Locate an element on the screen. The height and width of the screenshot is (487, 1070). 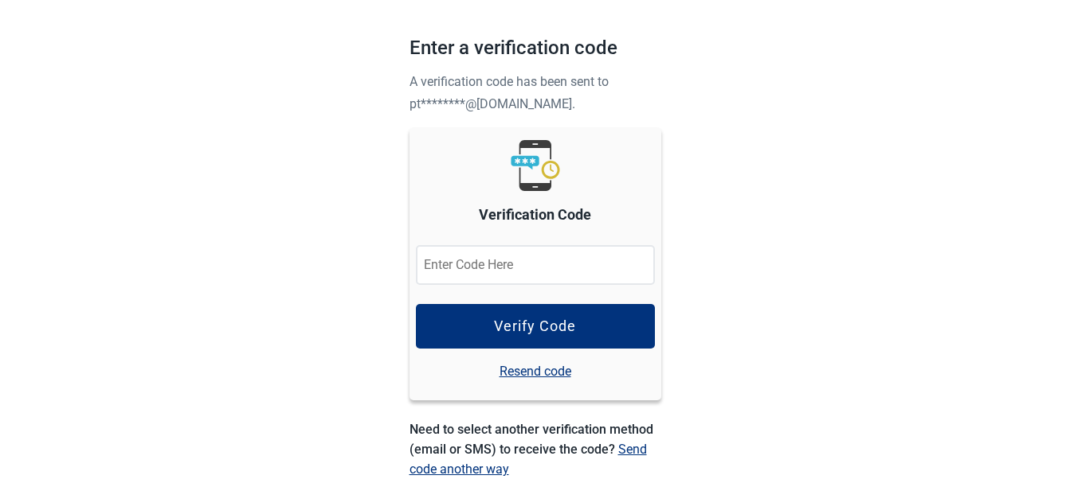
div: Verify Code is located at coordinates (534, 327).